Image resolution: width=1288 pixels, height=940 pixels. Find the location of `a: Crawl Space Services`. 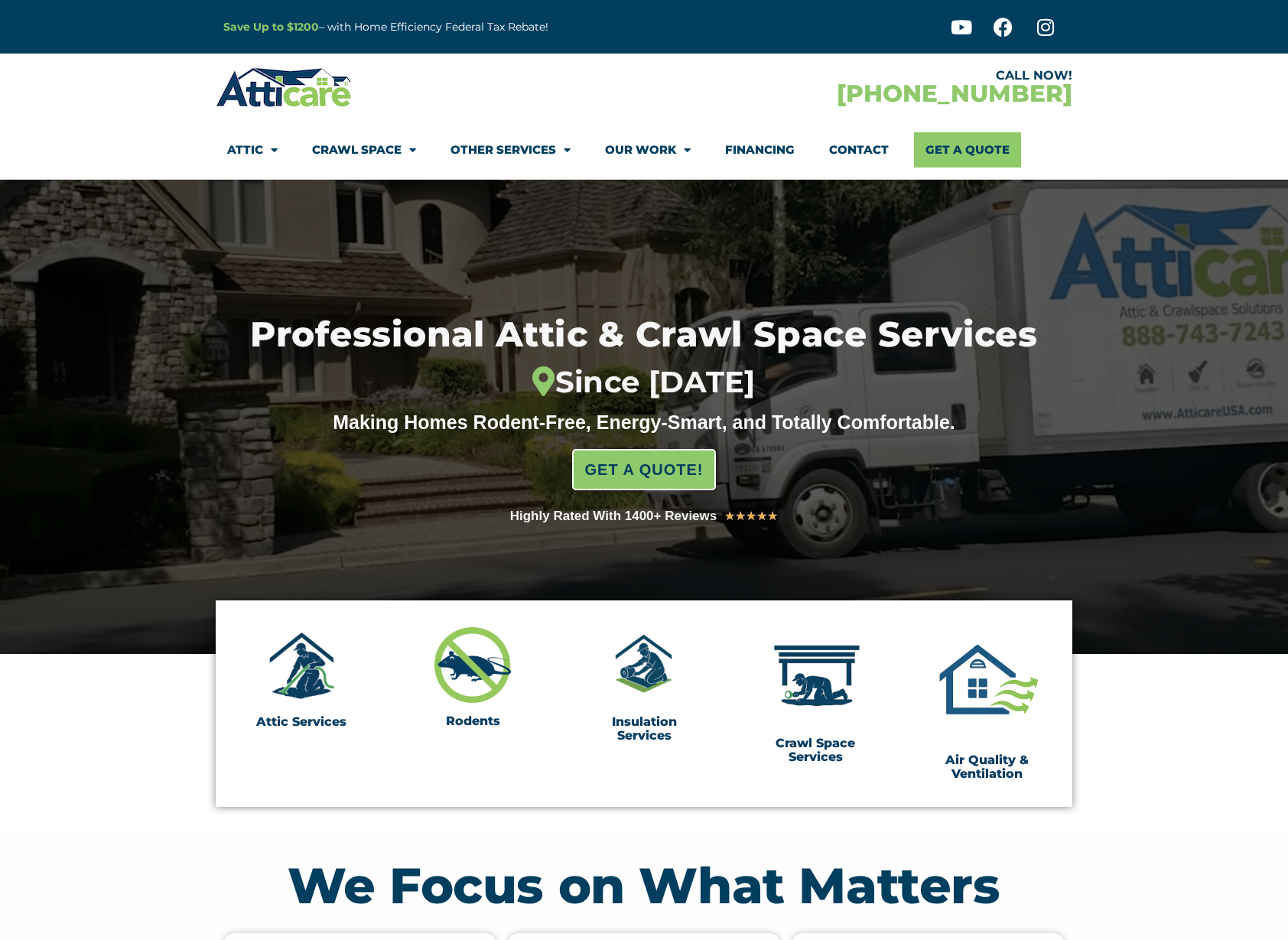

a: Crawl Space Services is located at coordinates (816, 749).